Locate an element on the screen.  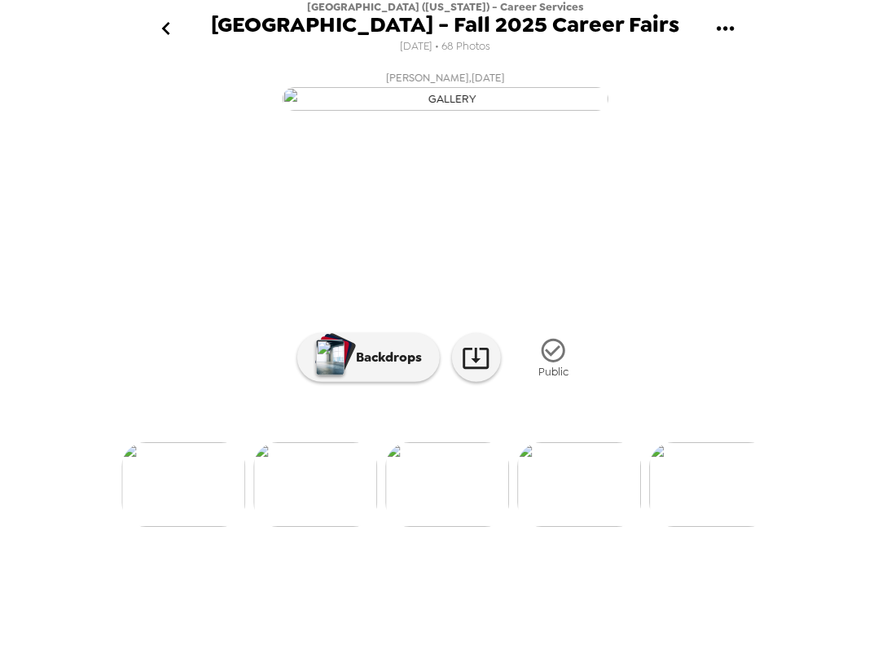
p: Backdrops is located at coordinates (385, 358).